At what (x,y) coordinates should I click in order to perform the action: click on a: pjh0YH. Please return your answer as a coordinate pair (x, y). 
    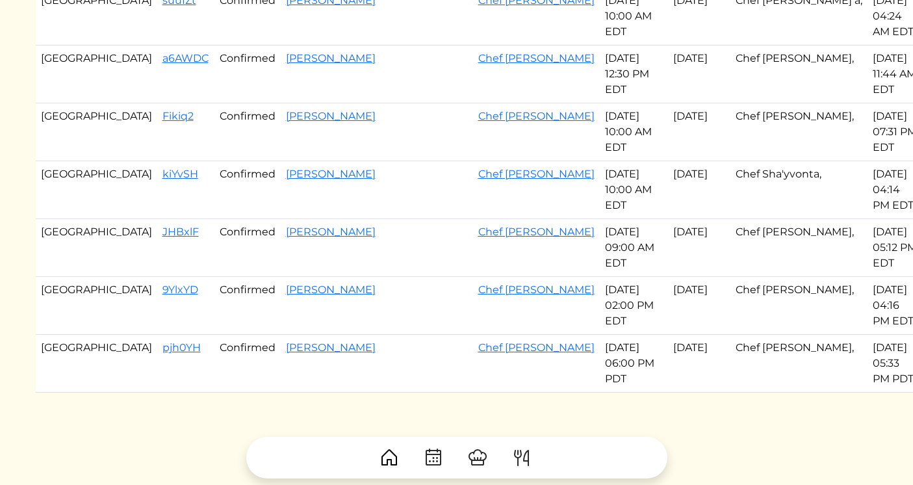
    Looking at the image, I should click on (181, 347).